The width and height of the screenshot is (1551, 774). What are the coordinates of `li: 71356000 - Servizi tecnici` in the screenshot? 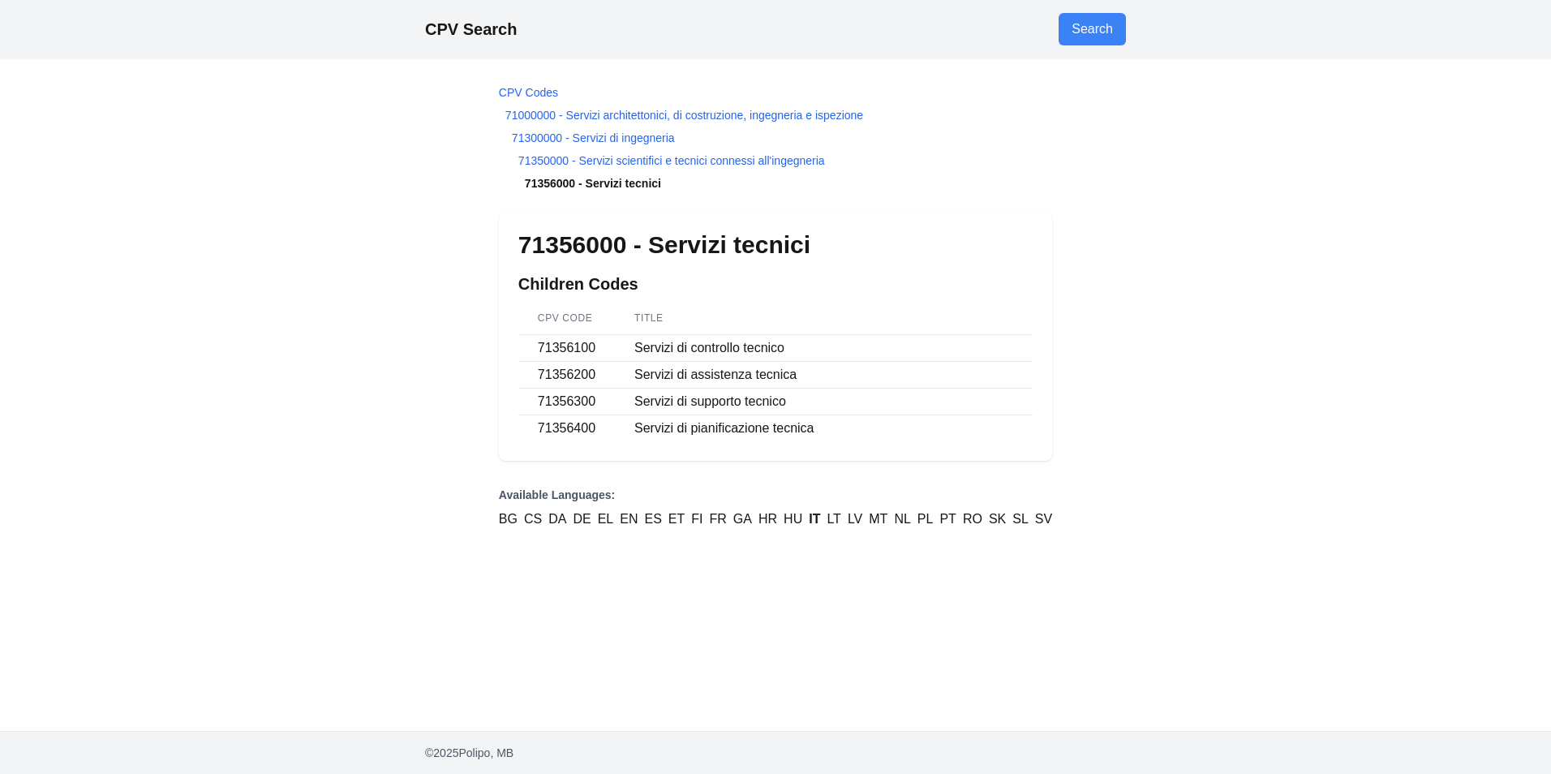 It's located at (776, 183).